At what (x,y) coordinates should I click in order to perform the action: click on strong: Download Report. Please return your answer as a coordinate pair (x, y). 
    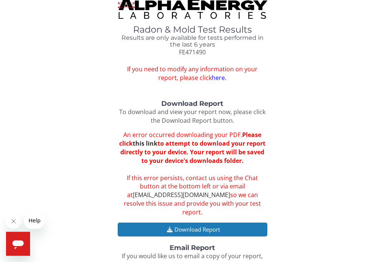
    Looking at the image, I should click on (192, 104).